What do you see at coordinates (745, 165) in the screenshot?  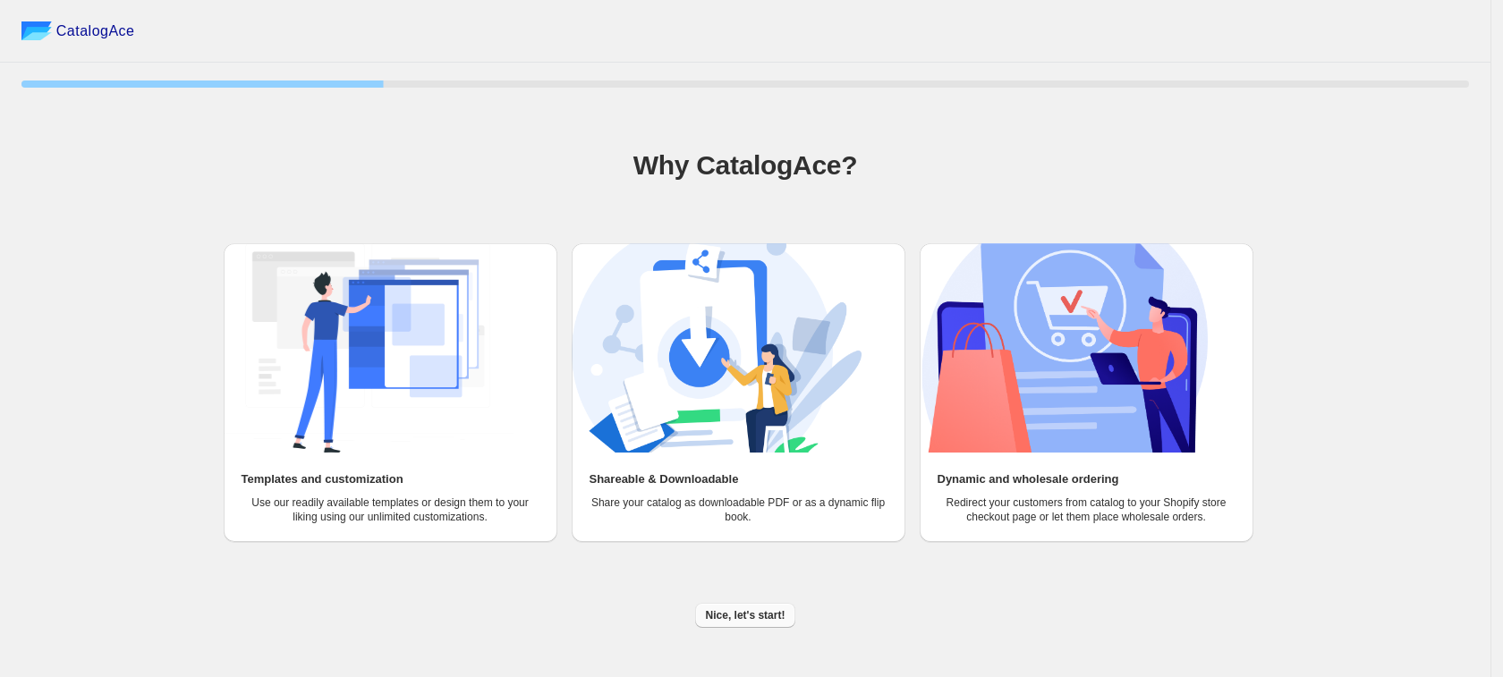 I see `h1: Why CatalogAce?` at bounding box center [745, 165].